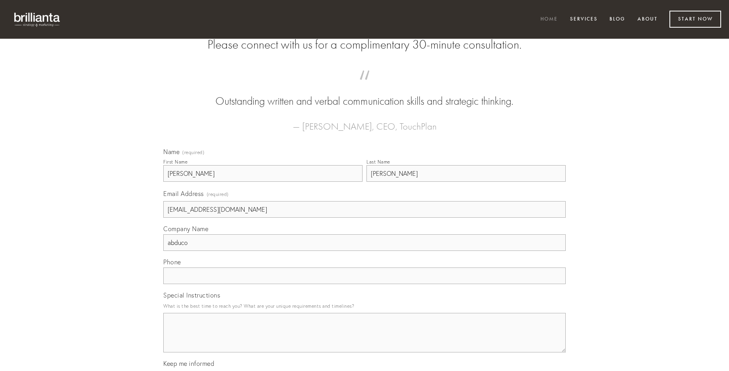  I want to click on blockquote: Outstanding written and verbal communication skills and strategic thinking., so click(365, 94).